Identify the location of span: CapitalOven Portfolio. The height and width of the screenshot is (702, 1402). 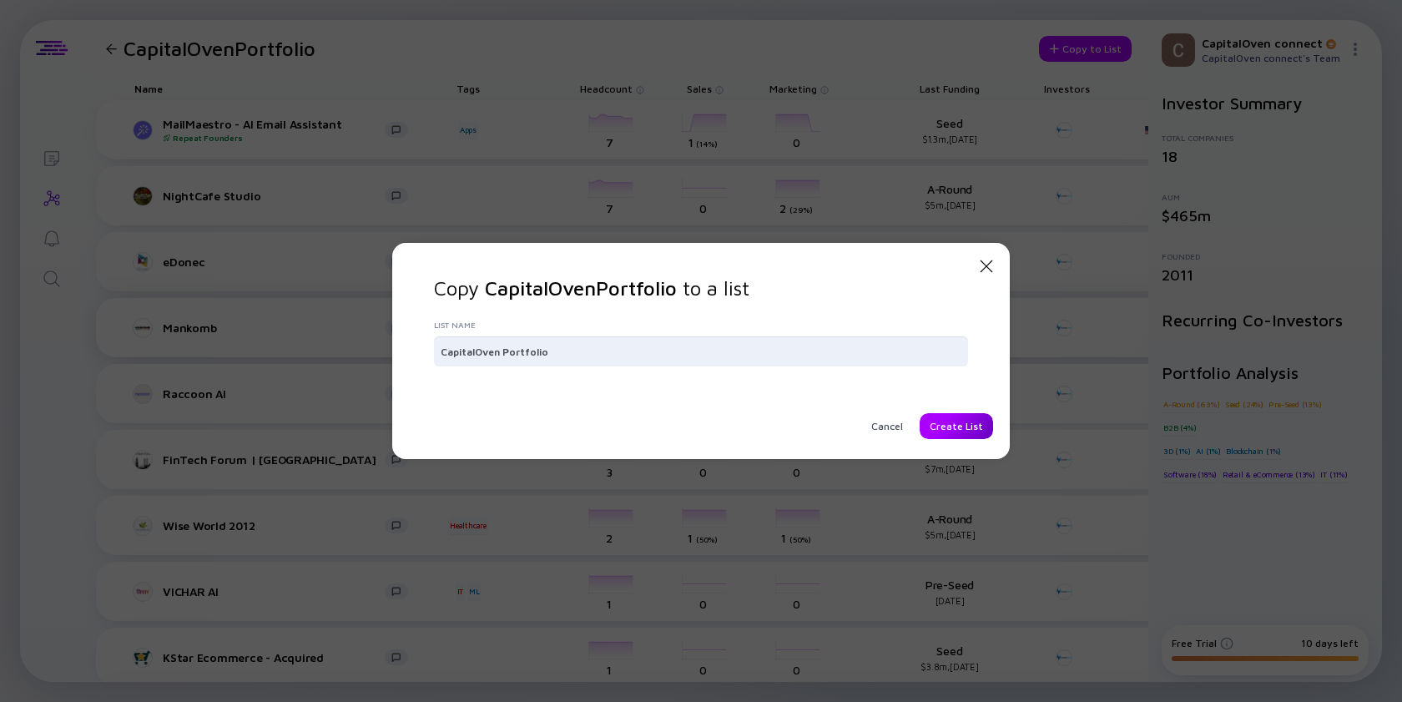
(581, 288).